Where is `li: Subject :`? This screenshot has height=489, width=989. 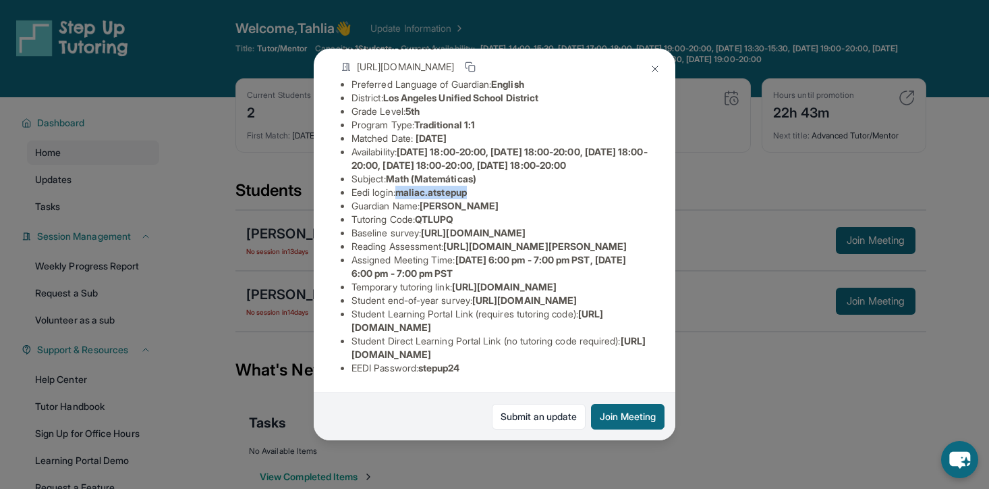 li: Subject : is located at coordinates (500, 179).